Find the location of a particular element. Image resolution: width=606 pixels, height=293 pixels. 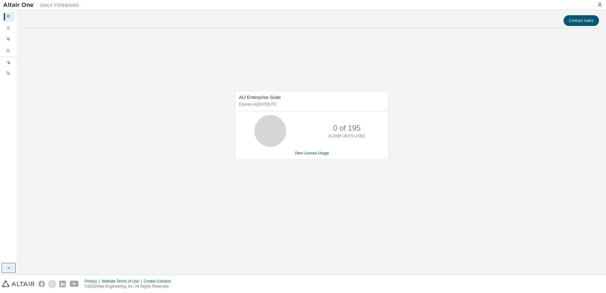

a: View License Usage is located at coordinates (312, 153).